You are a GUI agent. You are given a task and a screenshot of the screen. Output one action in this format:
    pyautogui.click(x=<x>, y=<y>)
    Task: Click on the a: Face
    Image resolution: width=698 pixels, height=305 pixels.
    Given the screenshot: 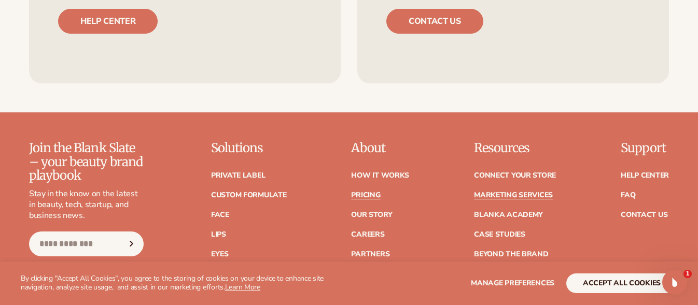 What is the action you would take?
    pyautogui.click(x=220, y=215)
    